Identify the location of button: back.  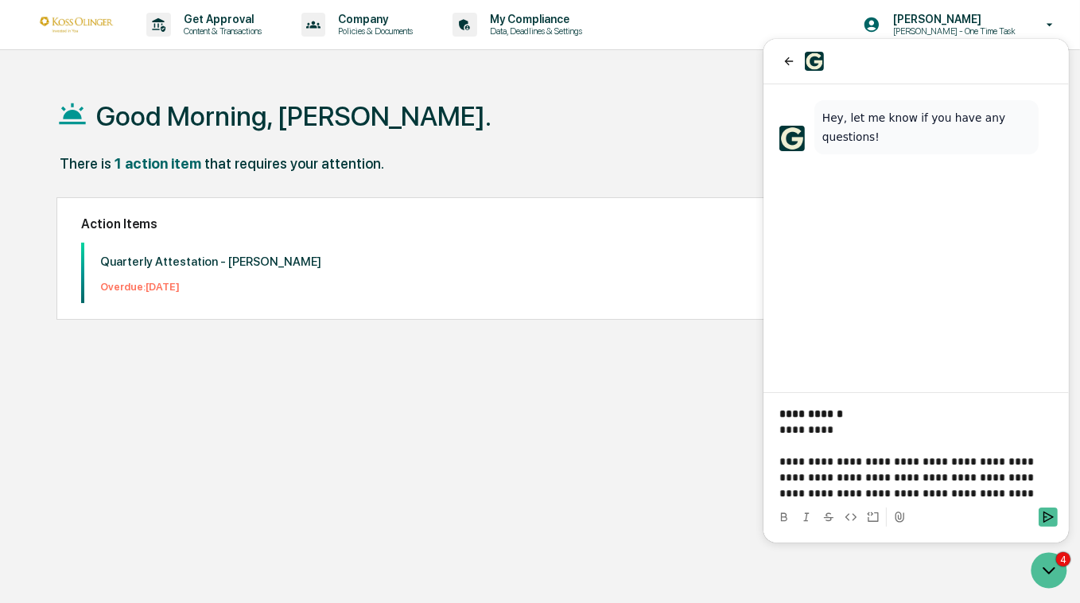
(25, 22).